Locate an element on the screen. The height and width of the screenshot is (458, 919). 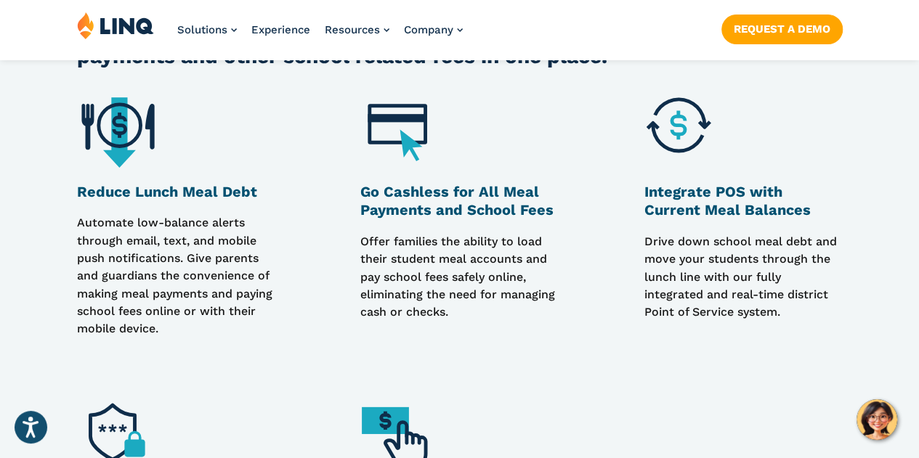
span: Experience is located at coordinates (280, 30).